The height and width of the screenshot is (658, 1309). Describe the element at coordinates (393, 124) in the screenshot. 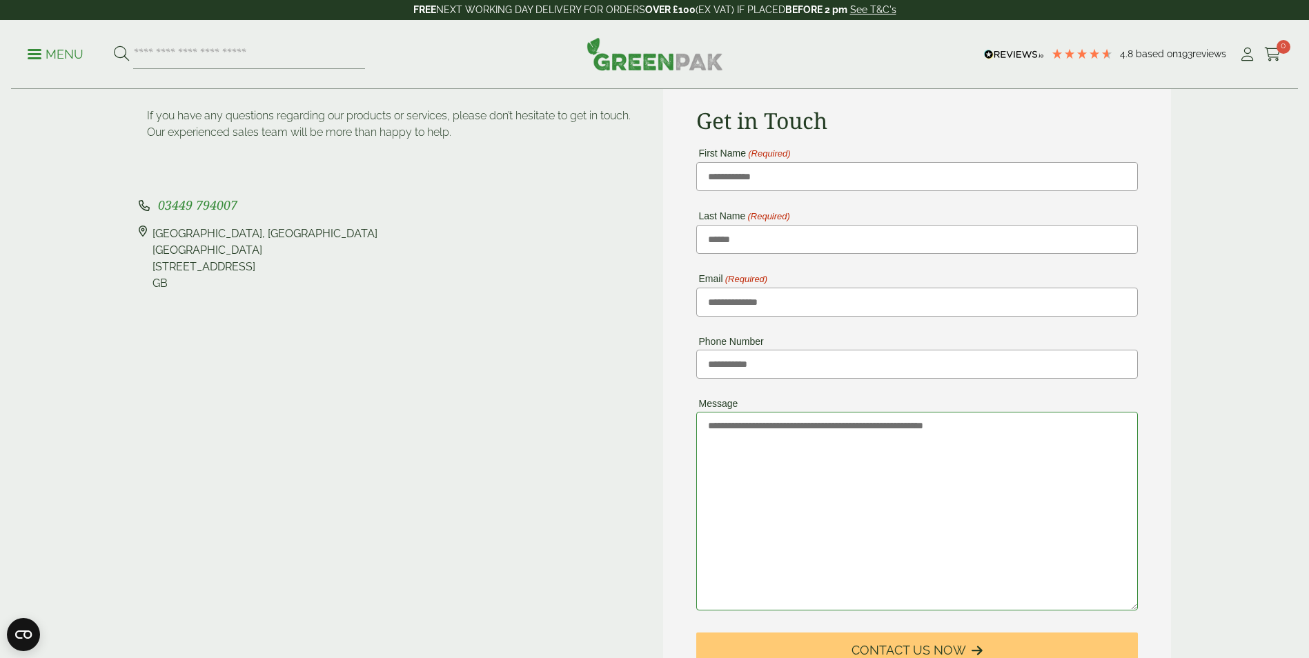

I see `p: If you have any questions regarding our products or services, please don’t hesitate to get in tou...` at that location.